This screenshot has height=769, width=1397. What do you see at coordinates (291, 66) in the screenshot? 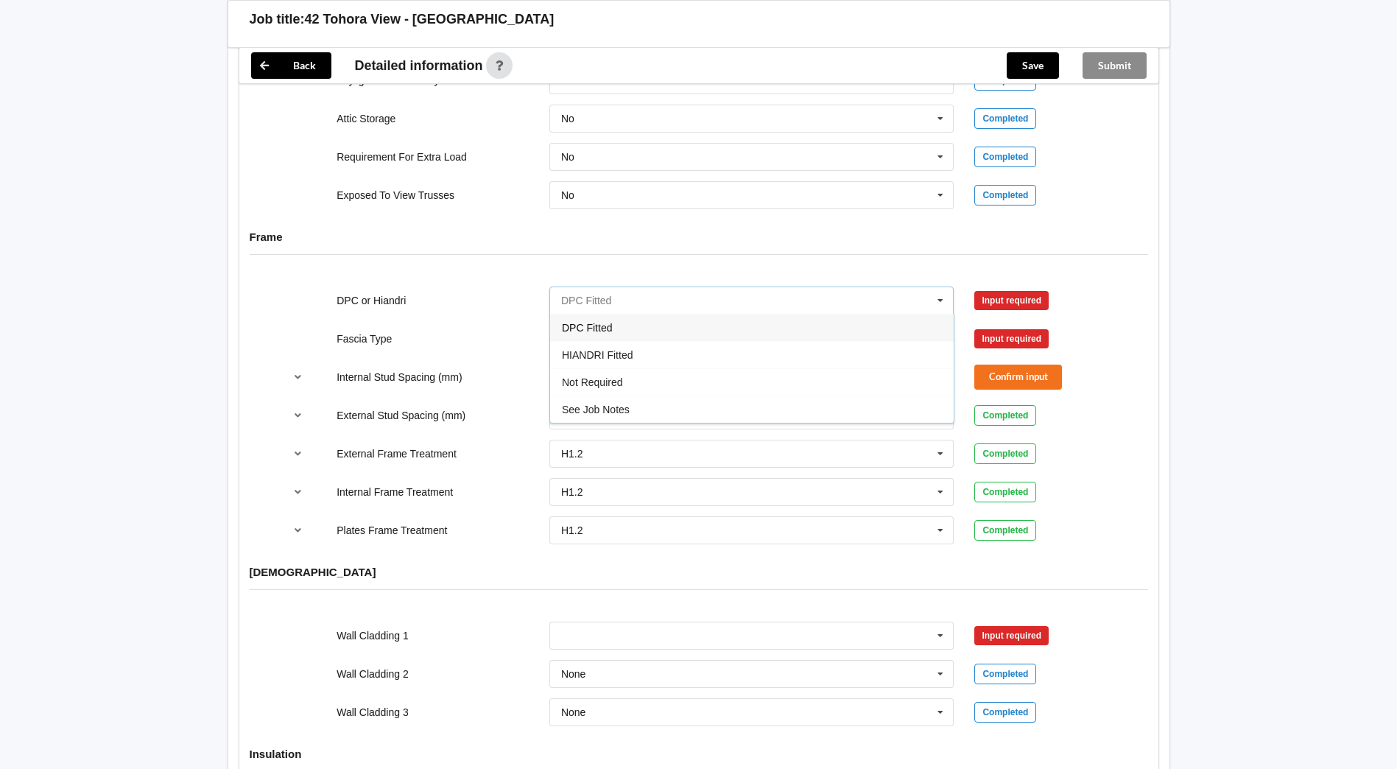
I see `button: Back` at bounding box center [291, 66].